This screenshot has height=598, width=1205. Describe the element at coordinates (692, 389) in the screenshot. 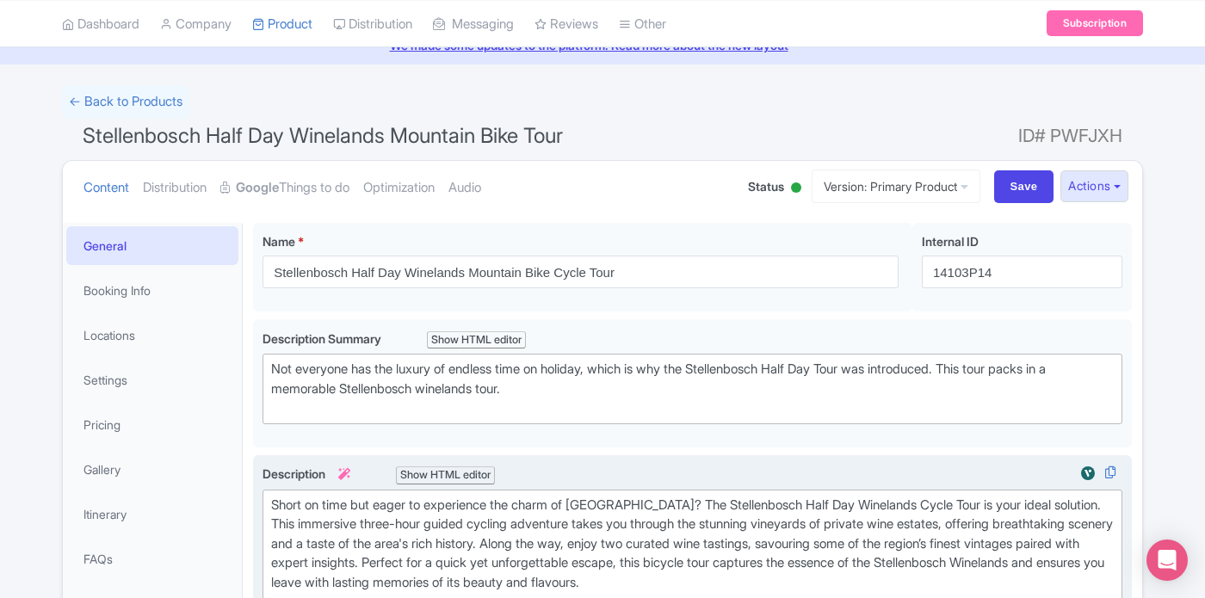

I see `div: Not everyone has the luxury of endless time on holiday, which is why the Stellenbosch Half Day To...` at that location.